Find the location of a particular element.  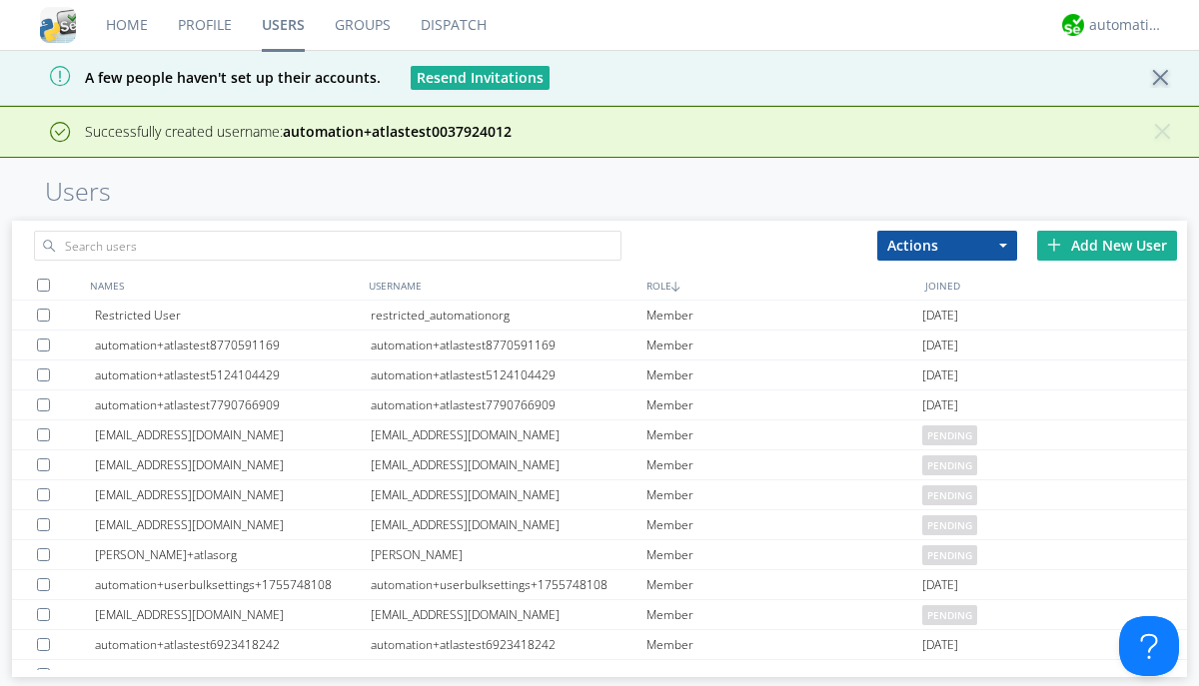

button: Actions is located at coordinates (947, 246).